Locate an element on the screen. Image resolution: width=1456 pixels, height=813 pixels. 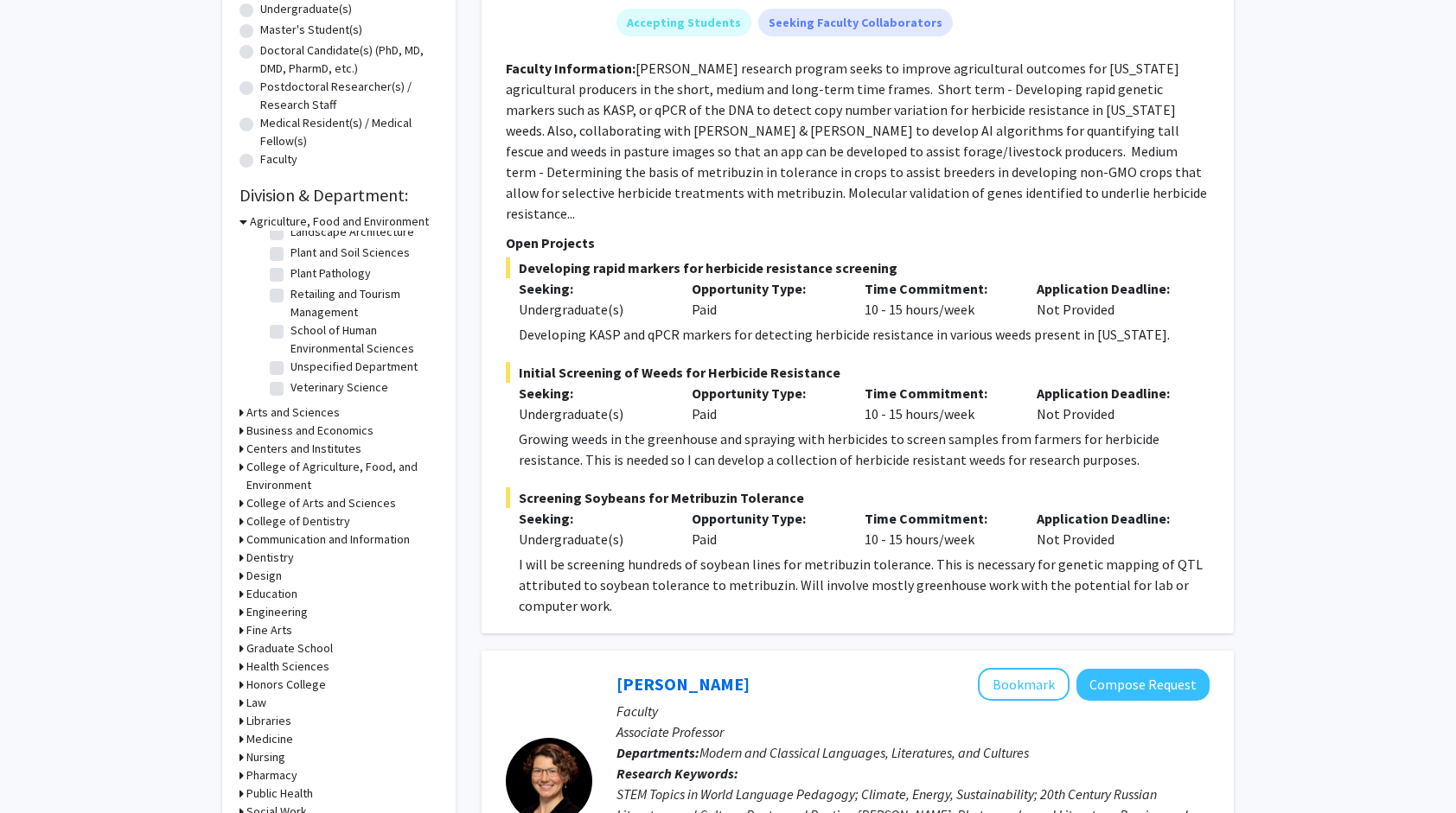
b: Faculty Information: is located at coordinates (571, 68).